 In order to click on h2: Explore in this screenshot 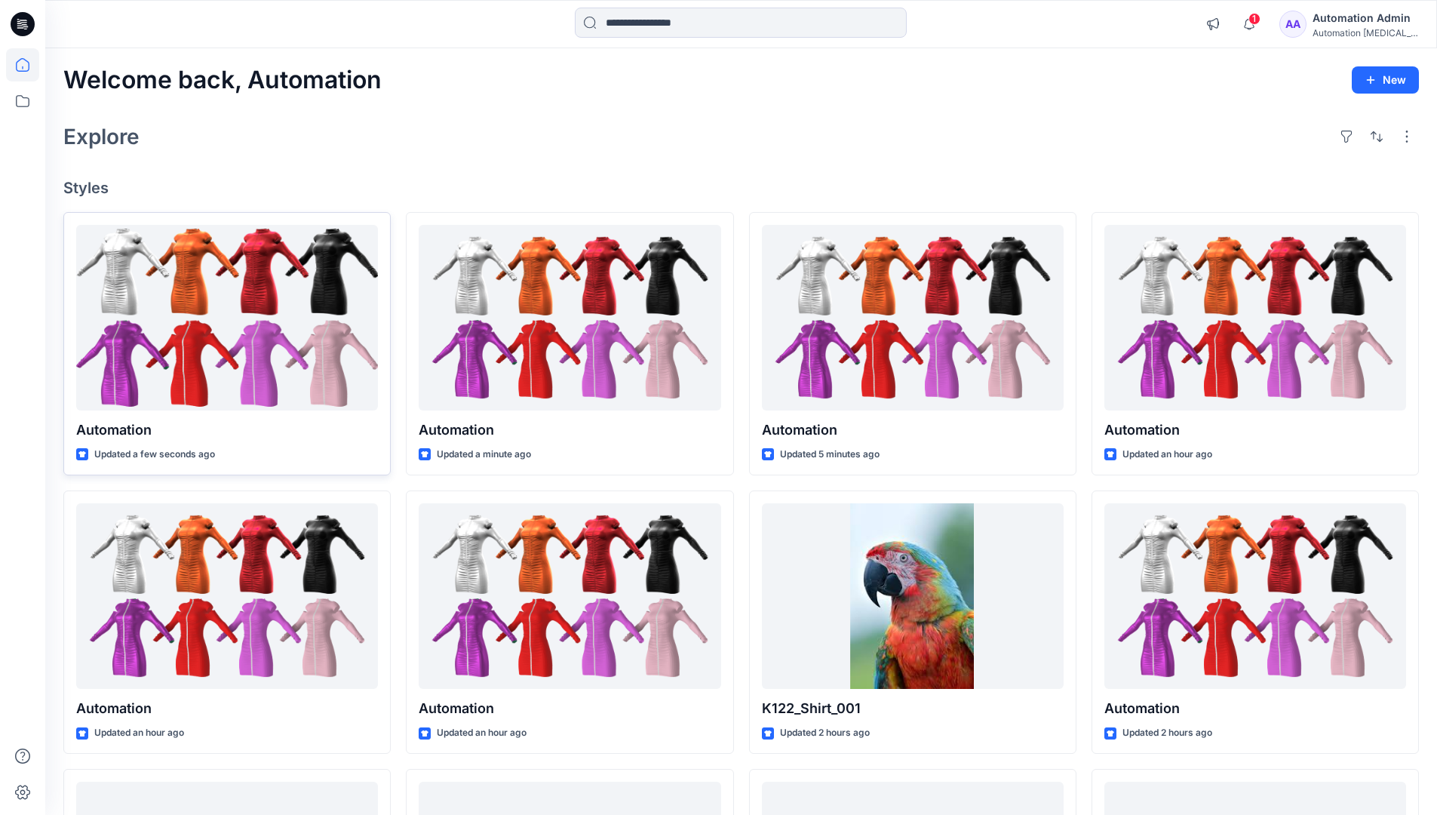, I will do `click(101, 137)`.